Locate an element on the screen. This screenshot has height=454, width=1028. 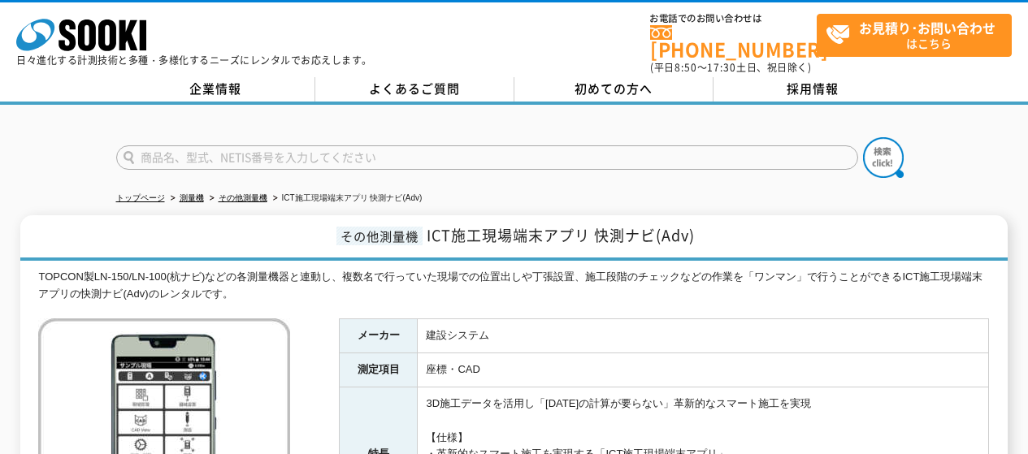
th: メーカー is located at coordinates (379, 337).